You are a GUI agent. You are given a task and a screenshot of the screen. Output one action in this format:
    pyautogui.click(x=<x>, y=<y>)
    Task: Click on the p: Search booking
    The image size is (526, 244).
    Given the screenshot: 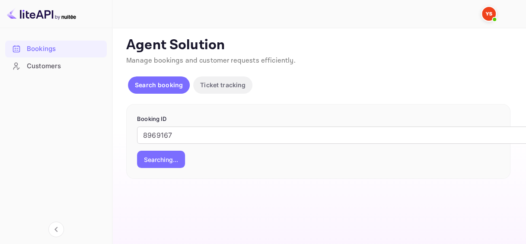 What is the action you would take?
    pyautogui.click(x=159, y=85)
    